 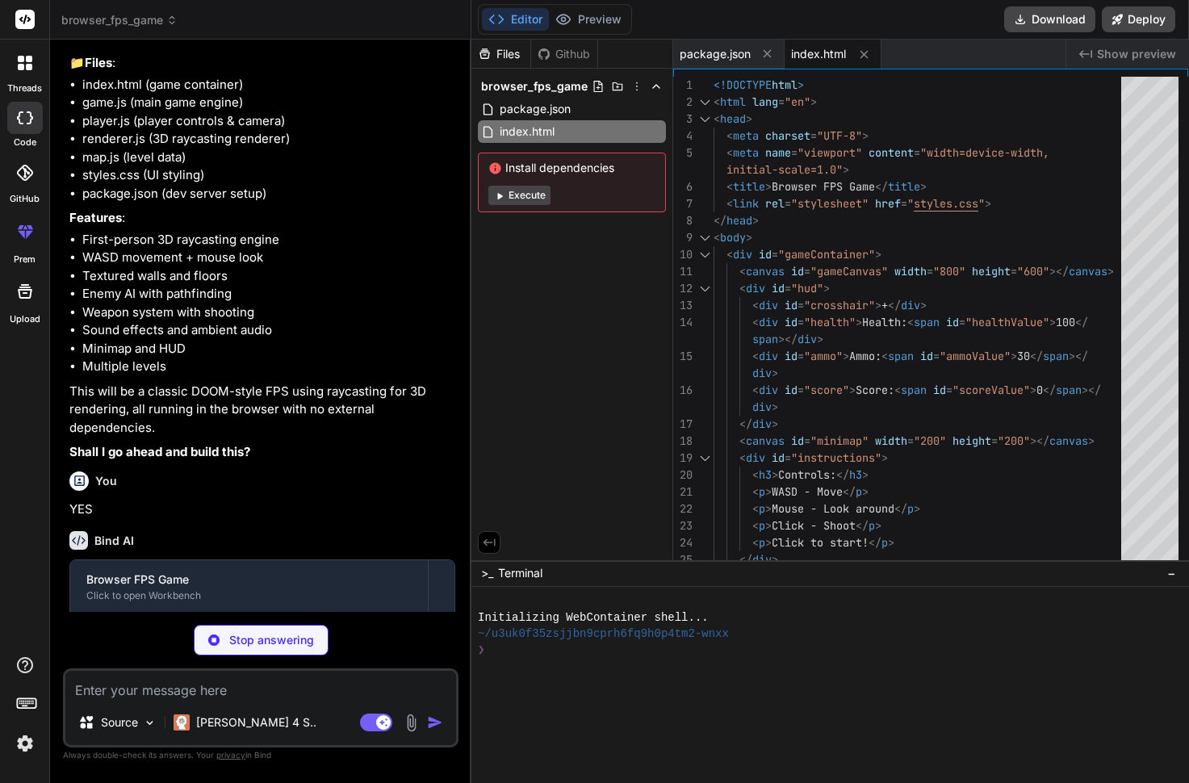 I want to click on div: 9, so click(x=683, y=237).